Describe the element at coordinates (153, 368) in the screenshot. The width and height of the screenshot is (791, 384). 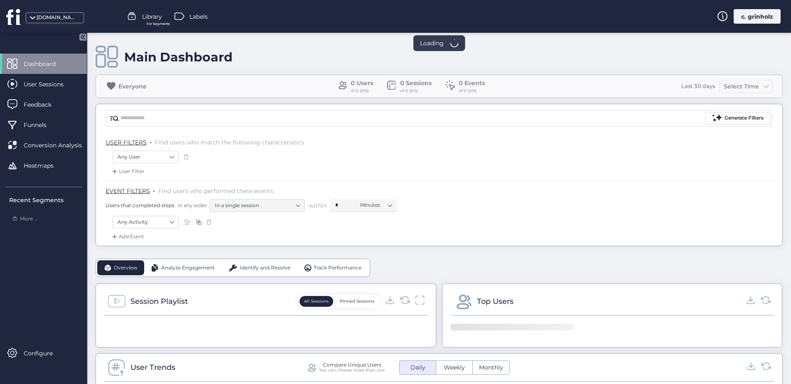
I see `div: User Trends` at that location.